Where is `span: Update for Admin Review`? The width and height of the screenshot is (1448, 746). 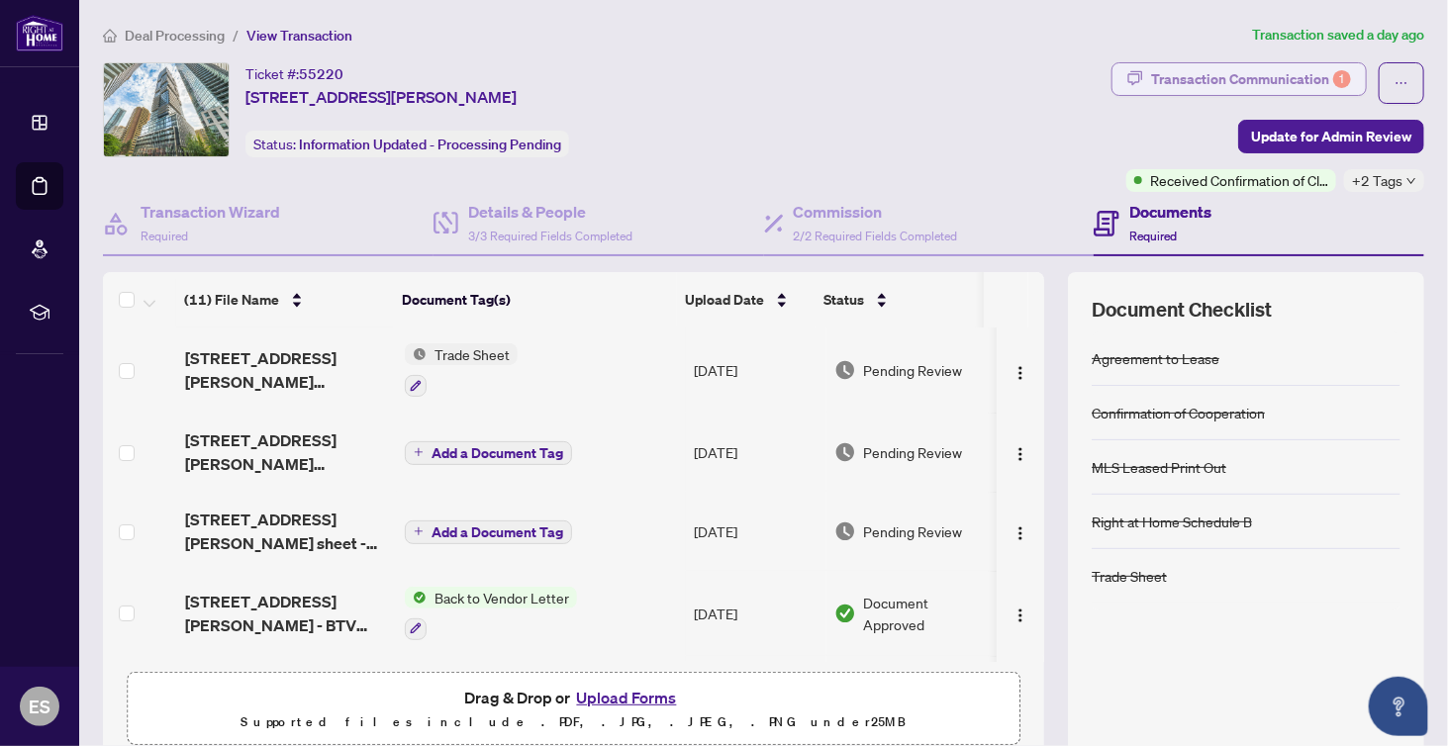 span: Update for Admin Review is located at coordinates (1331, 137).